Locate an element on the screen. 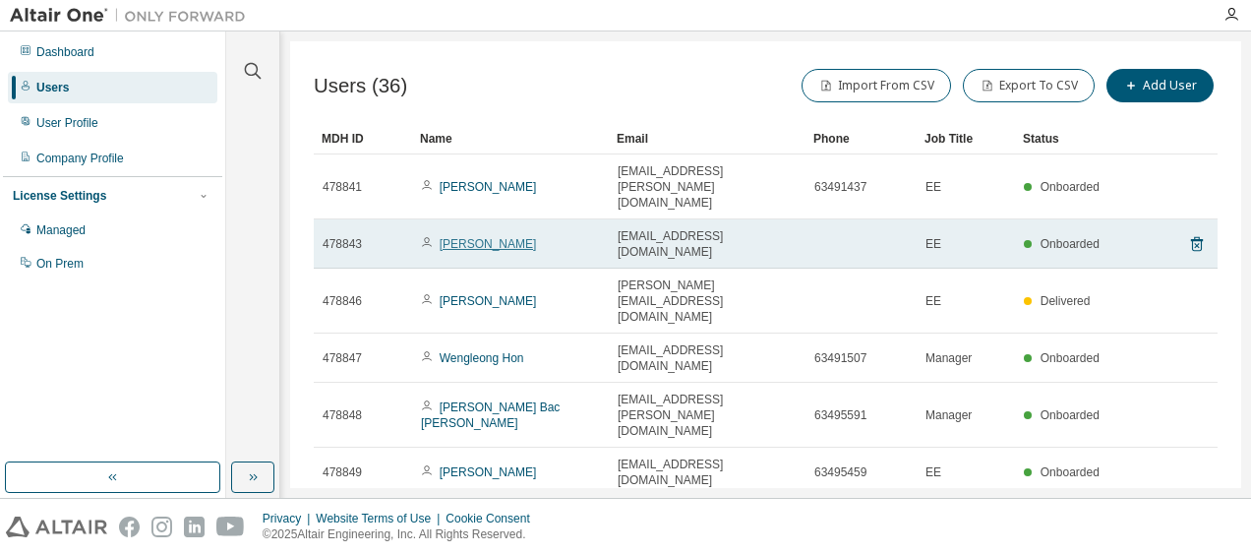 The width and height of the screenshot is (1251, 555). div: Job Title is located at coordinates (966, 139).